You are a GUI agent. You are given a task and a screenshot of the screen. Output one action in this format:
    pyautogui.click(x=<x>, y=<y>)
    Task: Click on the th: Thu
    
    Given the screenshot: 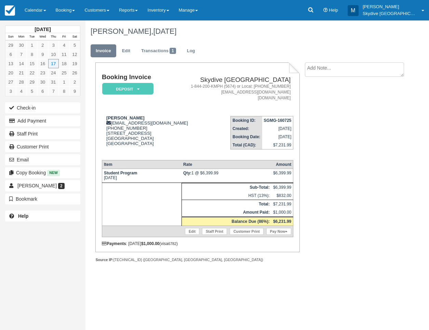 What is the action you would take?
    pyautogui.click(x=53, y=37)
    